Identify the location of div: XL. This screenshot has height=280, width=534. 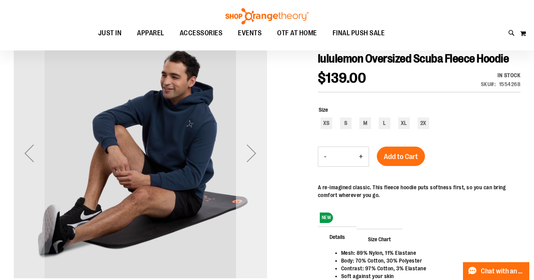
(404, 123).